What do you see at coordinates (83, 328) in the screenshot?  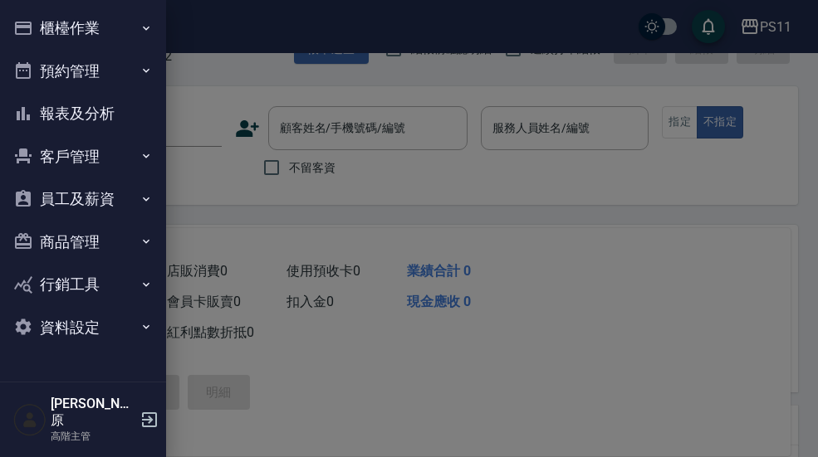 I see `button: 資料設定` at bounding box center [83, 328].